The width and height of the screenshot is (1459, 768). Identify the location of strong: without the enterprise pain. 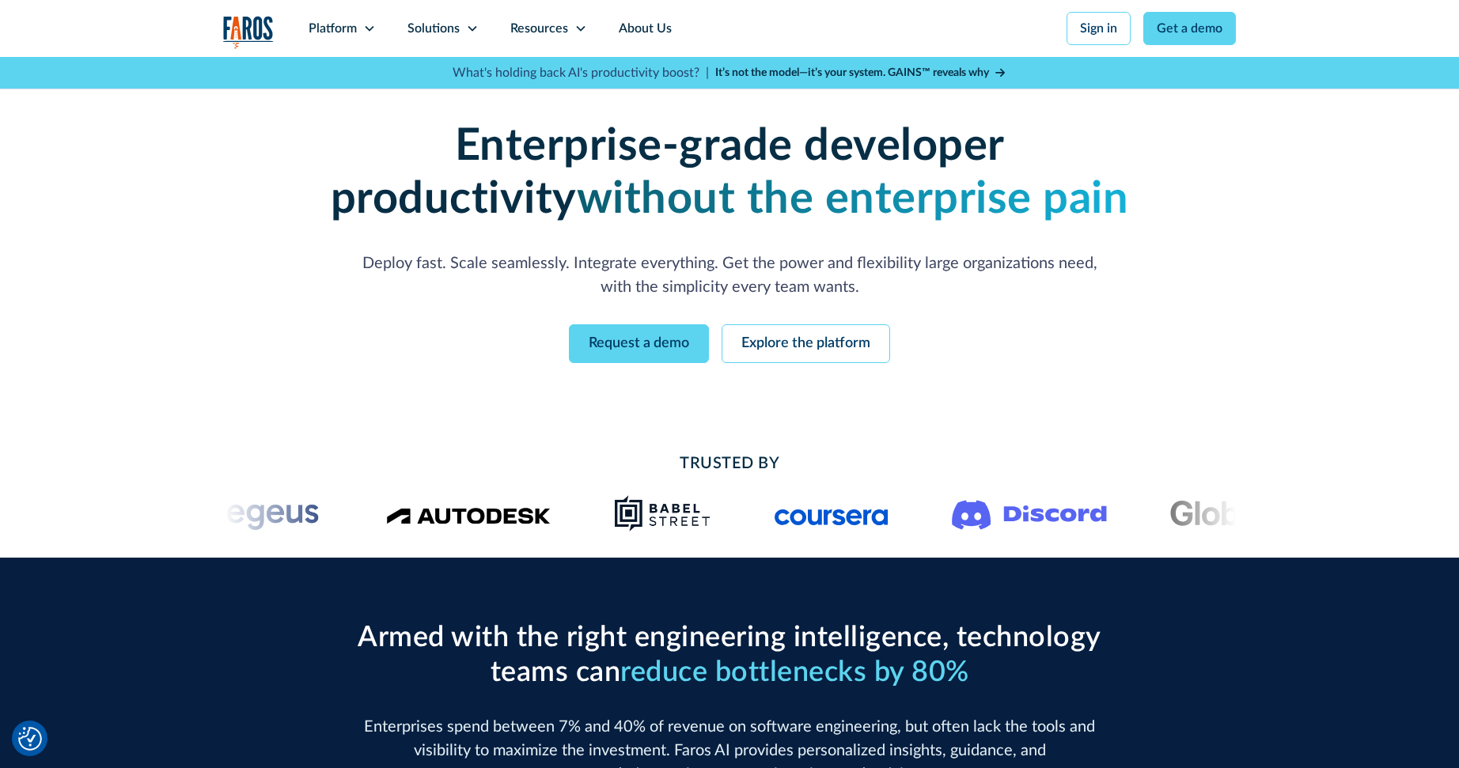
(853, 199).